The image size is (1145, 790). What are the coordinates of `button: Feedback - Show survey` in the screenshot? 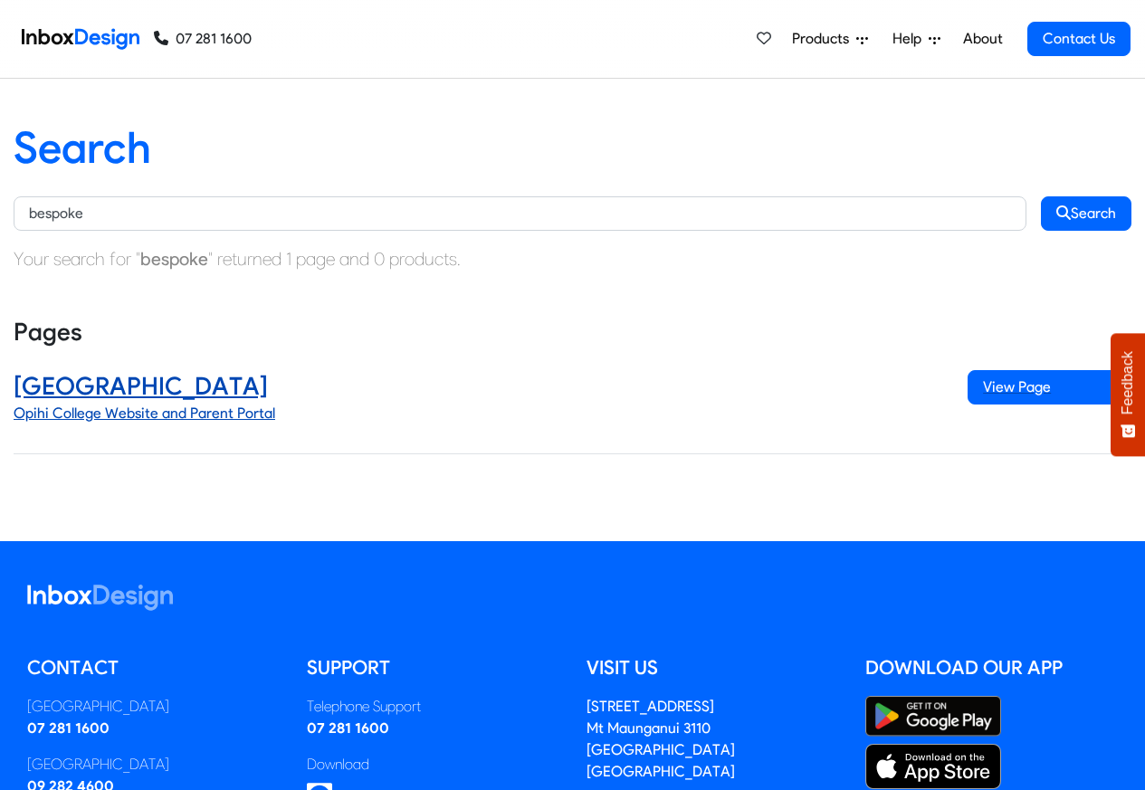 It's located at (1128, 395).